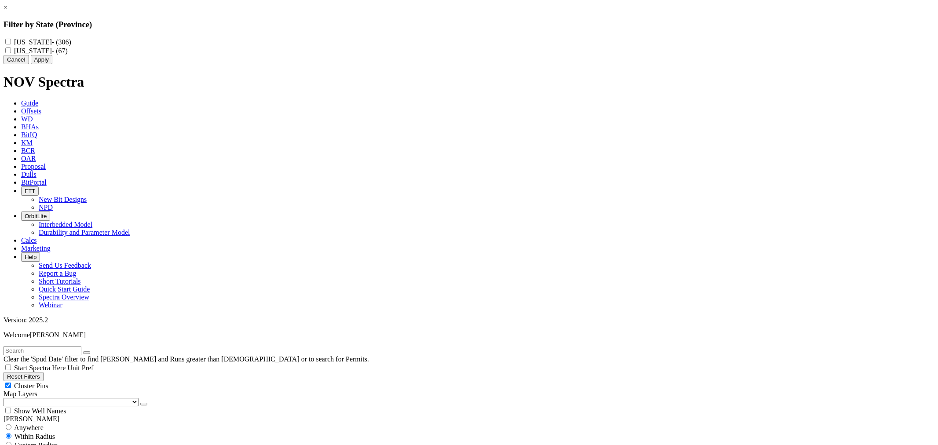 This screenshot has height=445, width=938. What do you see at coordinates (46, 207) in the screenshot?
I see `a: NPD` at bounding box center [46, 207].